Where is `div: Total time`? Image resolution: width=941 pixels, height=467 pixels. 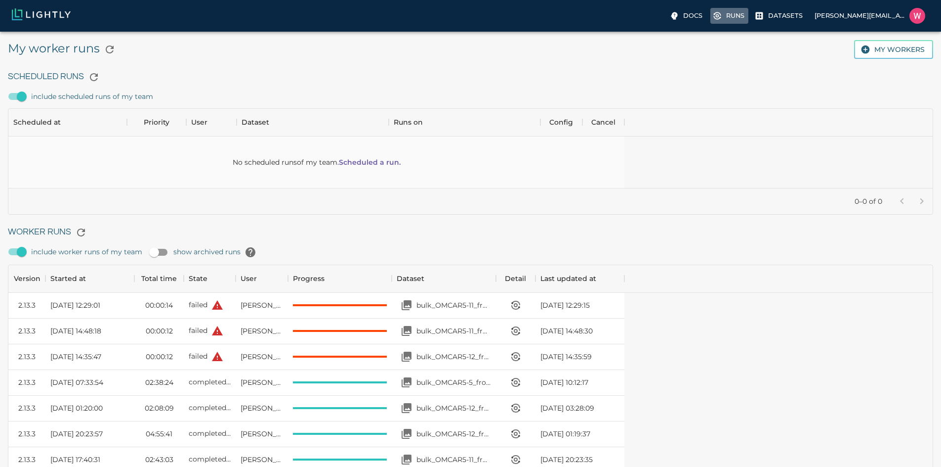 div: Total time is located at coordinates (159, 278).